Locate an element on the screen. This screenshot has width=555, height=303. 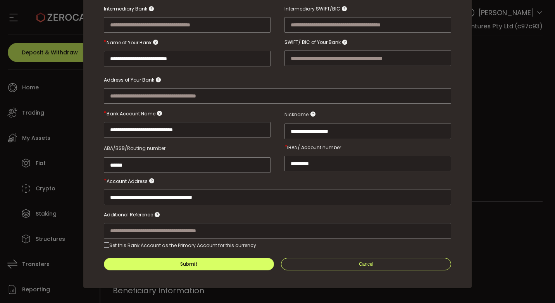
span: ABA/BSB/Routing number is located at coordinates (135, 148).